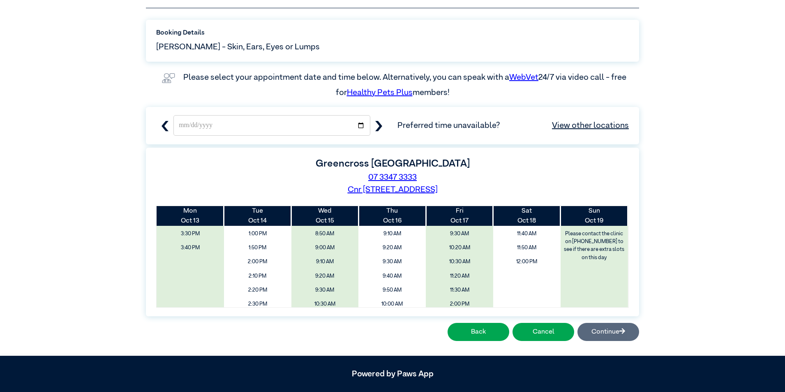 This screenshot has height=392, width=785. I want to click on span: 9:50 AM, so click(392, 290).